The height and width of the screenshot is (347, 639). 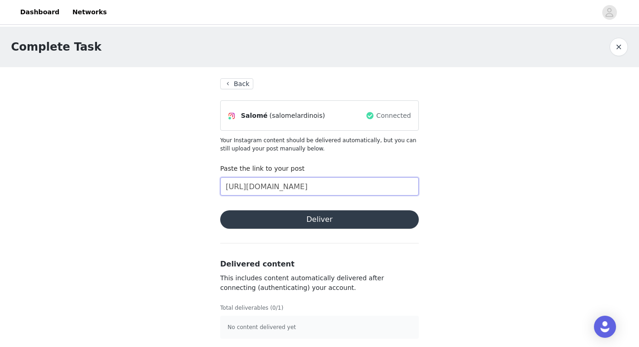 What do you see at coordinates (297, 115) in the screenshot?
I see `span: (salomelardinois)` at bounding box center [297, 115].